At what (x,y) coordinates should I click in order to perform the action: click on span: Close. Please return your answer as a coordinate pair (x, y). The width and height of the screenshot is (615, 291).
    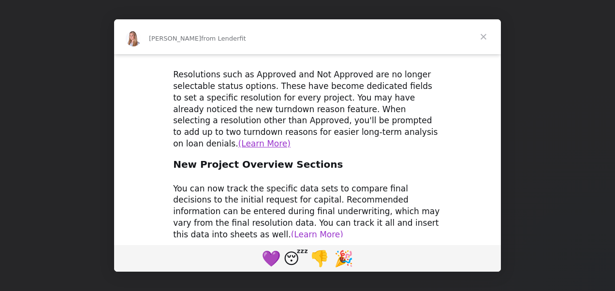
    Looking at the image, I should click on (483, 37).